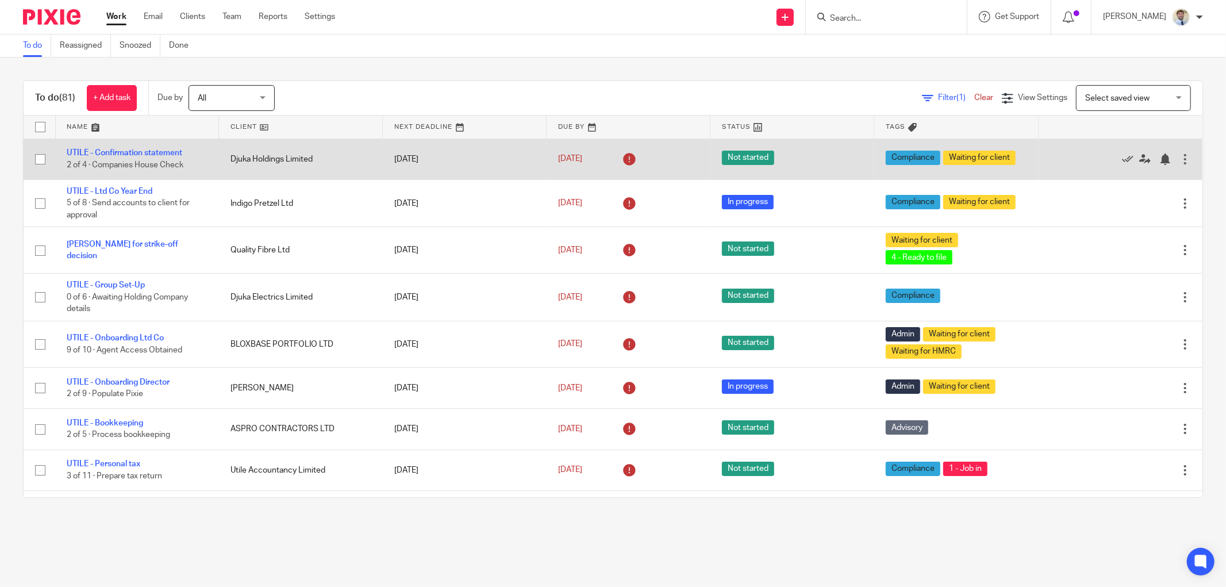 The image size is (1226, 587). I want to click on span: 1 - Job in, so click(965, 468).